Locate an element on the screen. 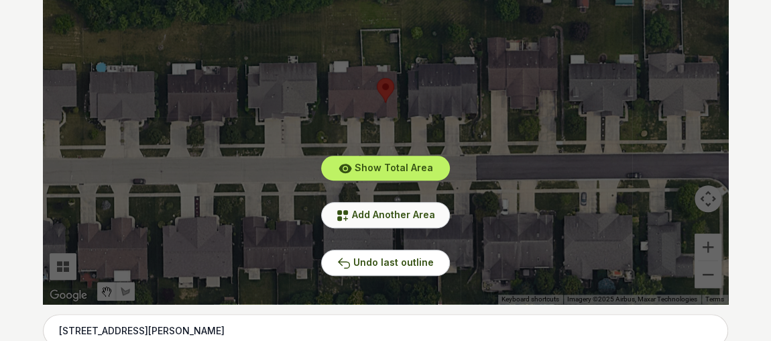 The image size is (771, 341). span: Show Total Area is located at coordinates (394, 167).